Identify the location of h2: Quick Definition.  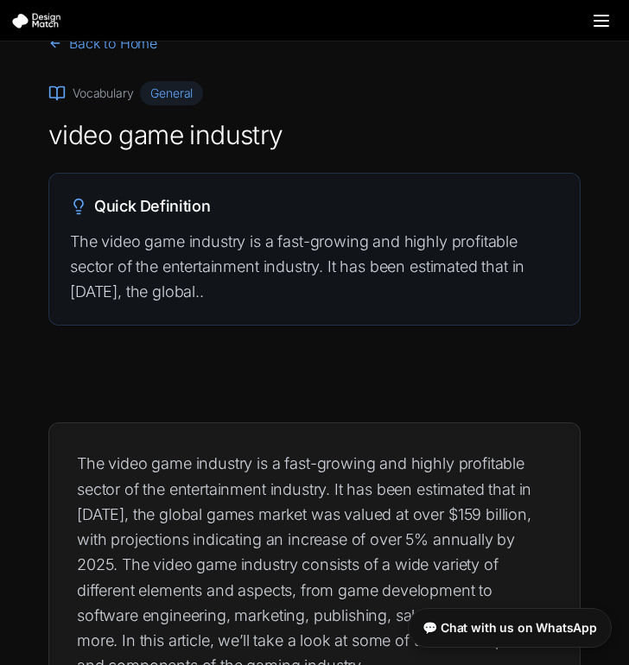
(314, 206).